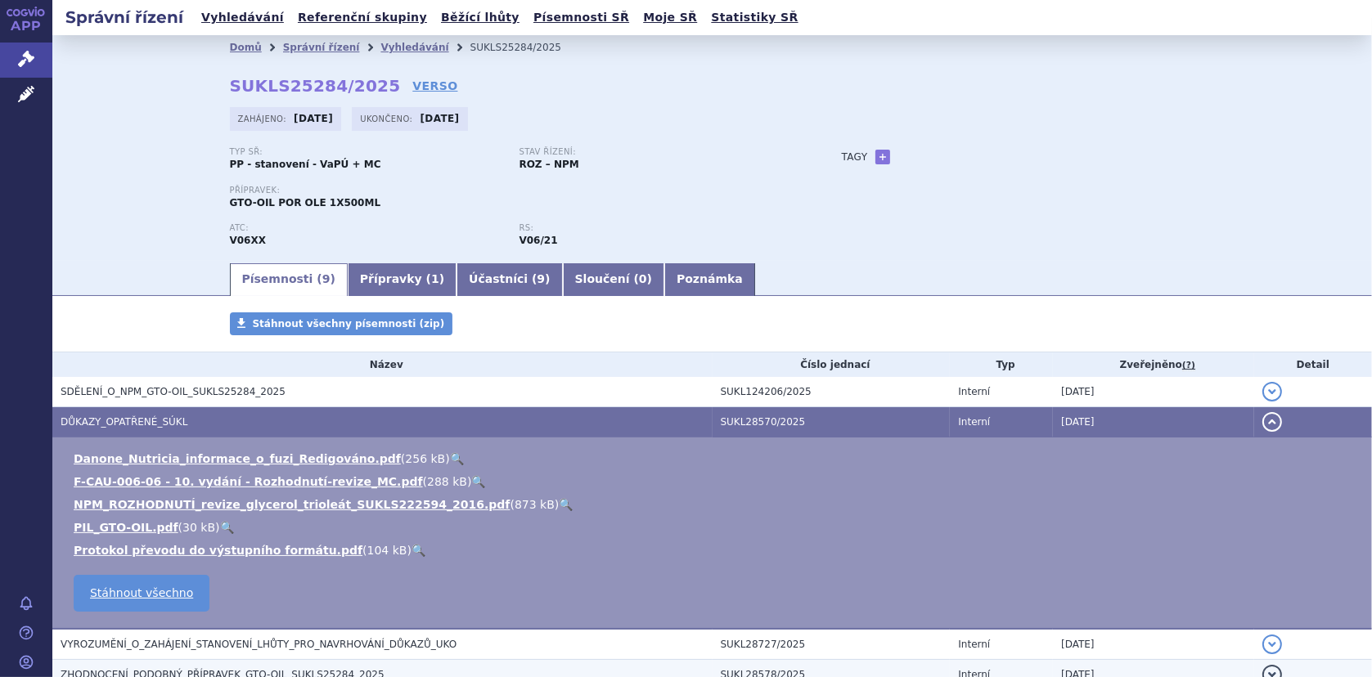  I want to click on th: Název, so click(382, 365).